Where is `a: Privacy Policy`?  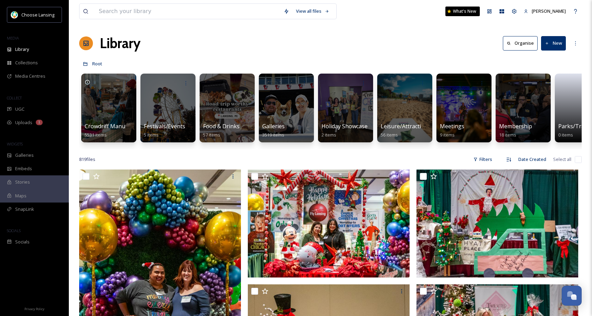 a: Privacy Policy is located at coordinates (34, 309).